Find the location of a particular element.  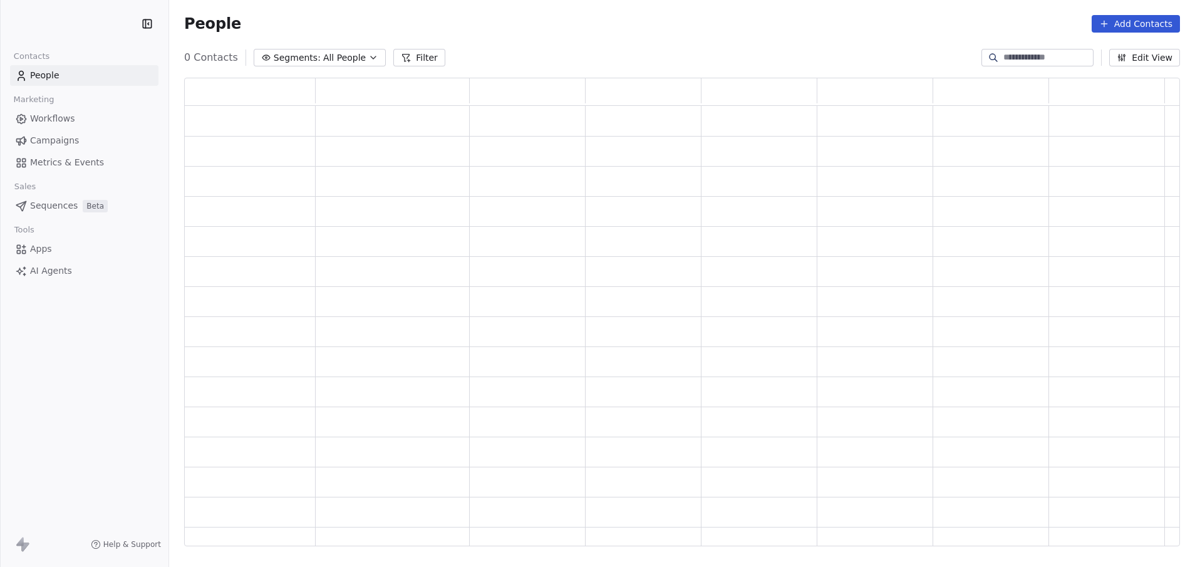

span: Help & Support is located at coordinates (132, 544).